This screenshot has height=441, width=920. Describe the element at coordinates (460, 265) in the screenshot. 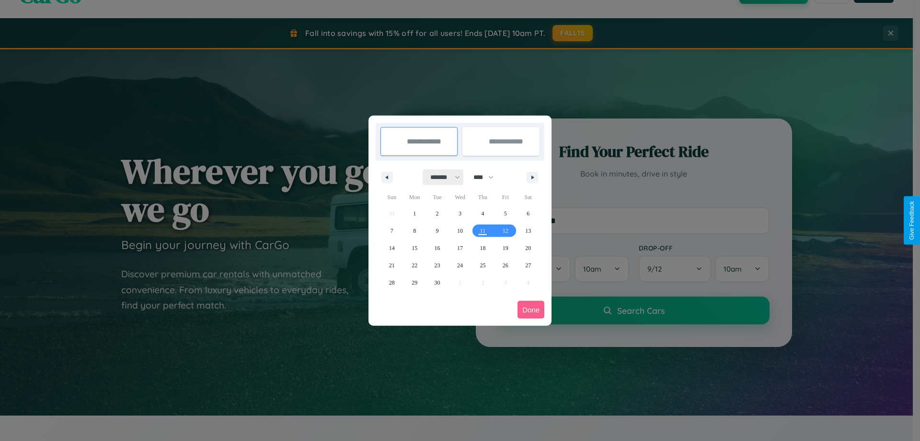

I see `span: 24` at that location.